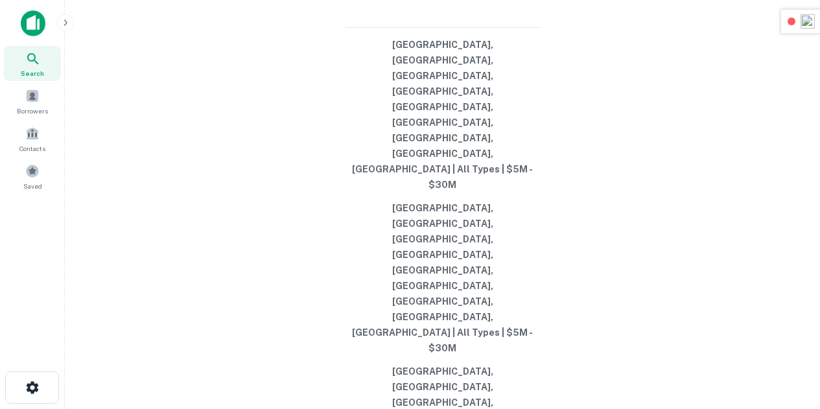  Describe the element at coordinates (33, 23) in the screenshot. I see `img: capitalize-icon.png` at that location.